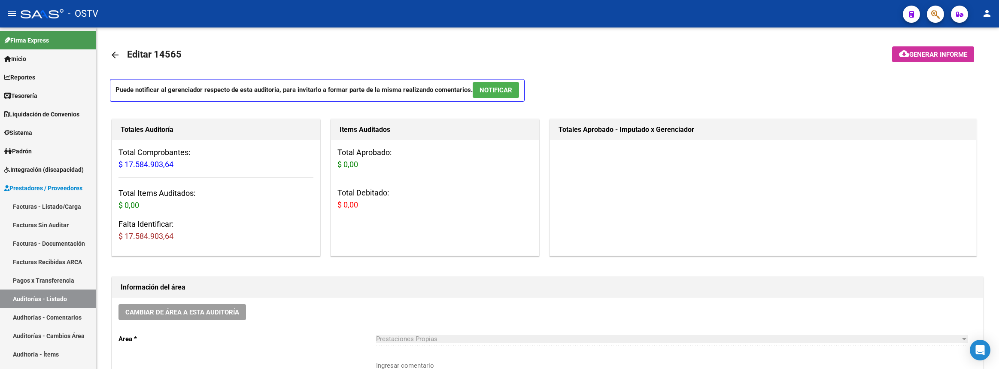 Image resolution: width=999 pixels, height=369 pixels. Describe the element at coordinates (933, 54) in the screenshot. I see `button: Generar informe` at that location.